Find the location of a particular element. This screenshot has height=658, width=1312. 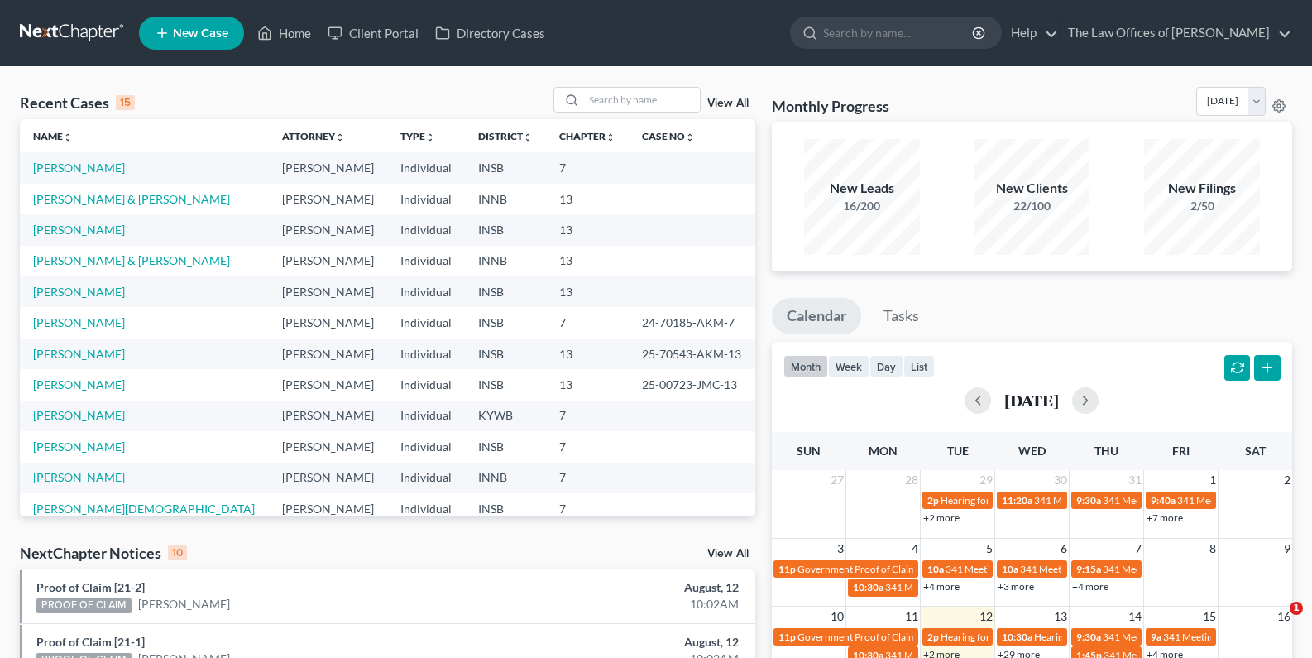

a: Tasks is located at coordinates (901, 316).